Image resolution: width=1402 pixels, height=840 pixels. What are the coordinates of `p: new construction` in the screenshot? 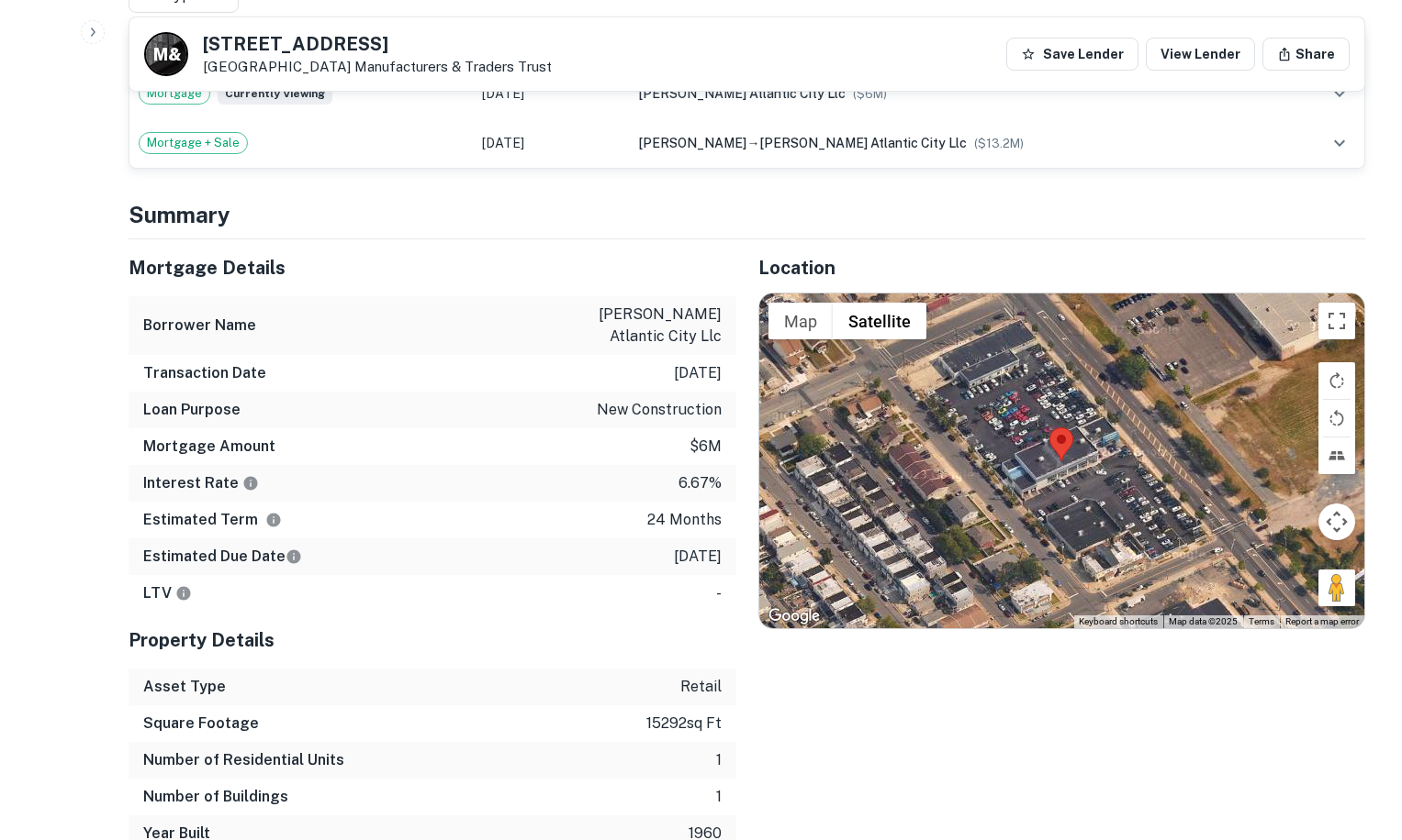 It's located at (659, 411).